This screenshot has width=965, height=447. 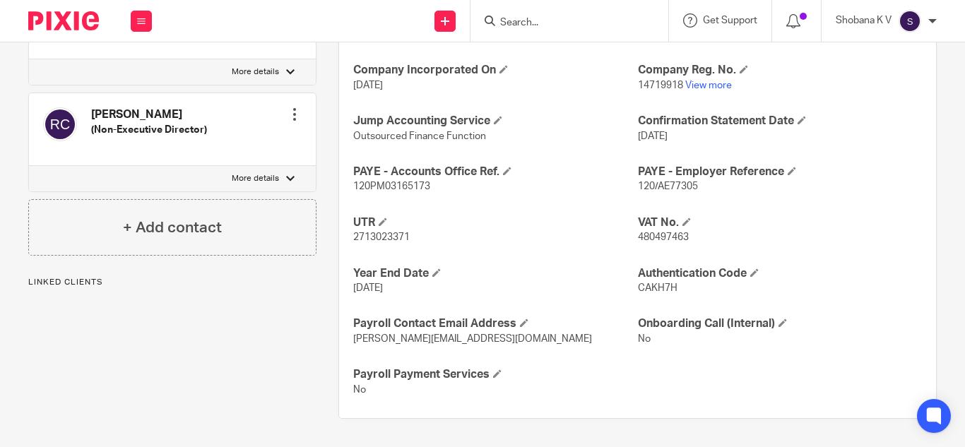 I want to click on h4: Confirmation Statement Date, so click(x=780, y=121).